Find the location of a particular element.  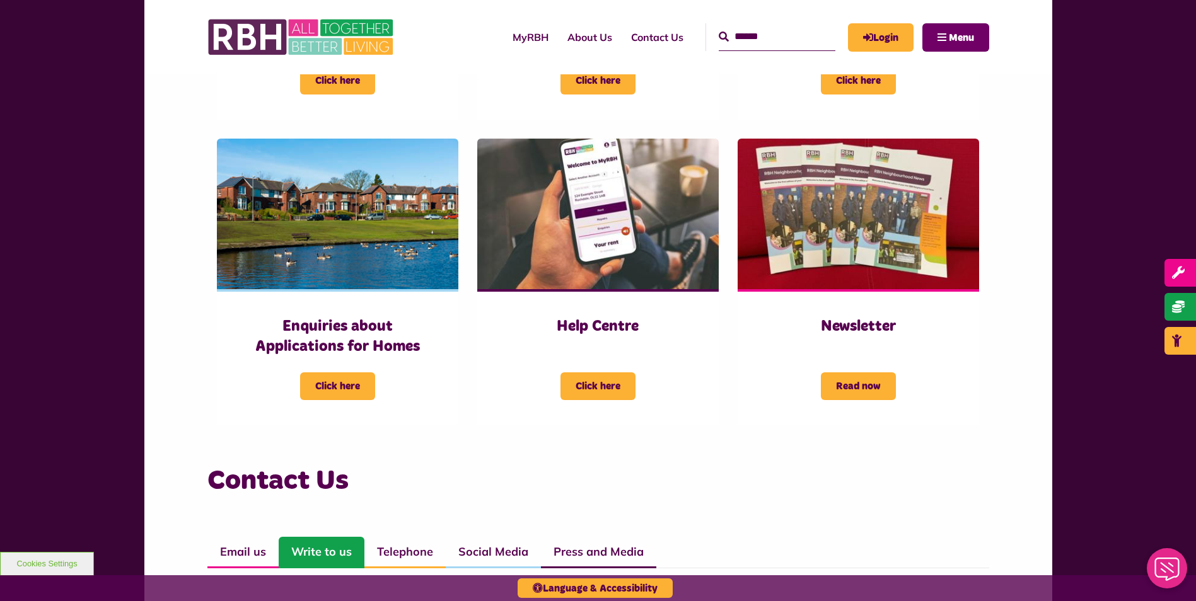

button: Language & Accessibility is located at coordinates (595, 588).